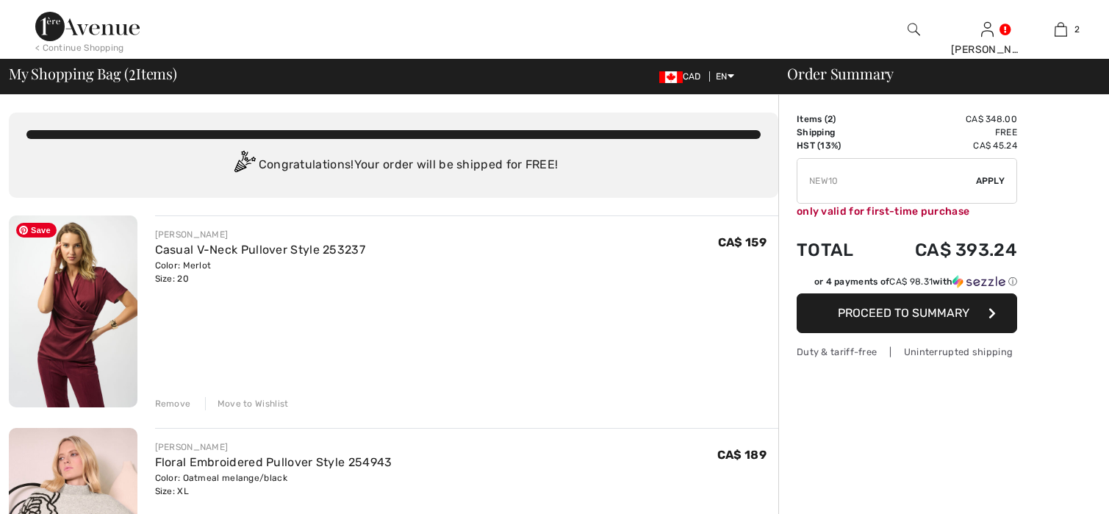  Describe the element at coordinates (946, 250) in the screenshot. I see `td: CA$ 393.24` at that location.